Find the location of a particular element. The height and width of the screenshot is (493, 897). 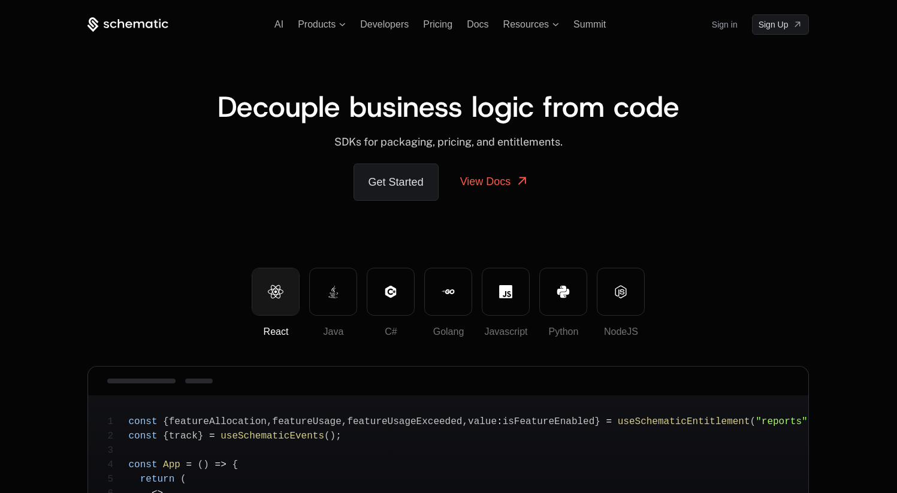

span: Sign Up is located at coordinates (774, 25).